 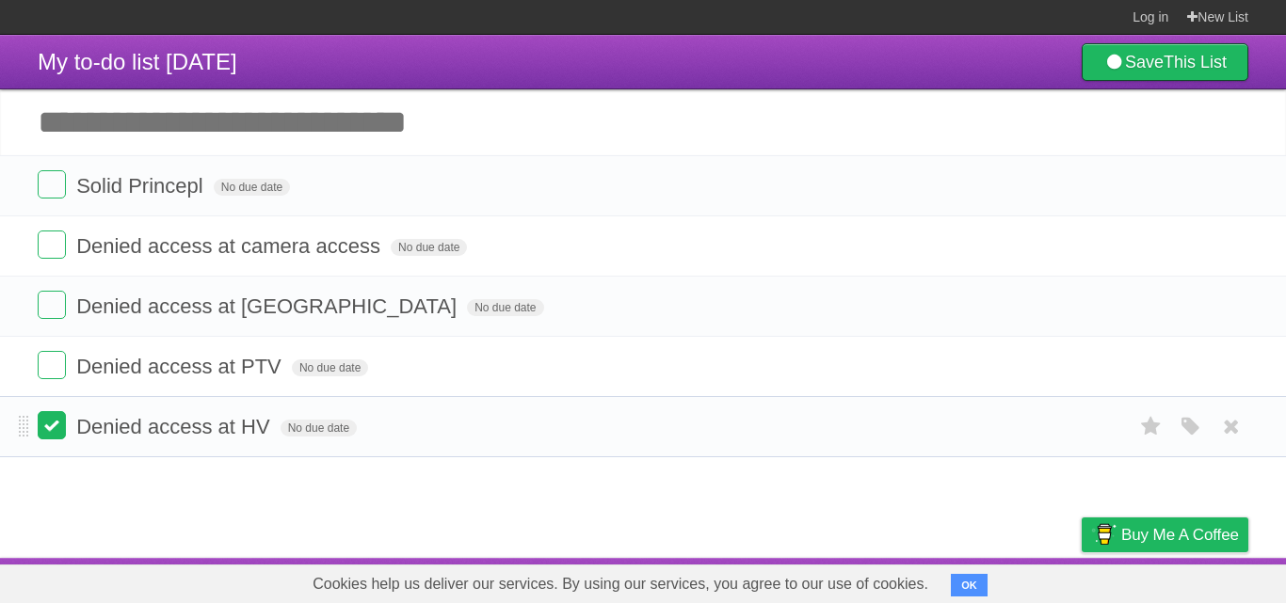 I want to click on a: Terms, so click(x=1014, y=581).